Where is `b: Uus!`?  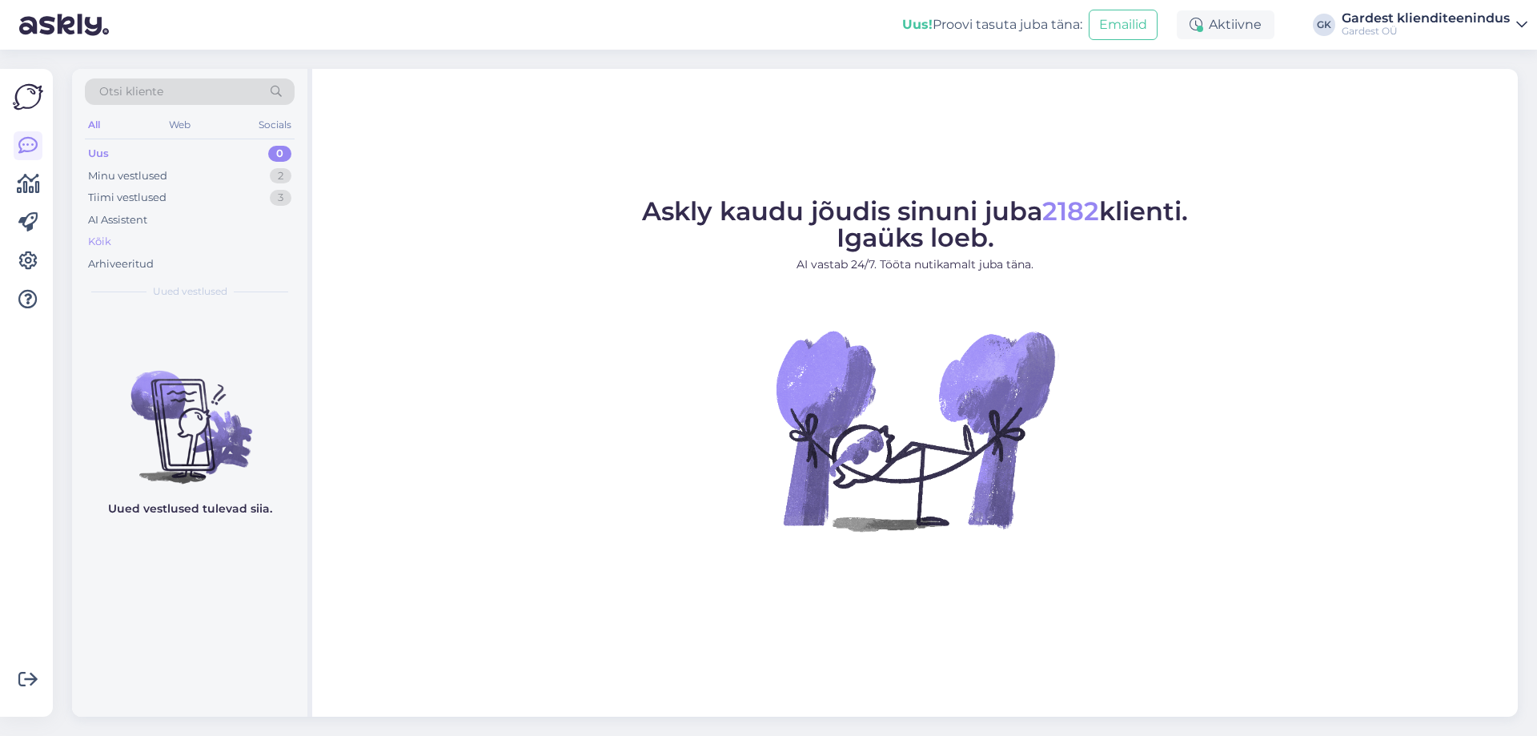
b: Uus! is located at coordinates (917, 24).